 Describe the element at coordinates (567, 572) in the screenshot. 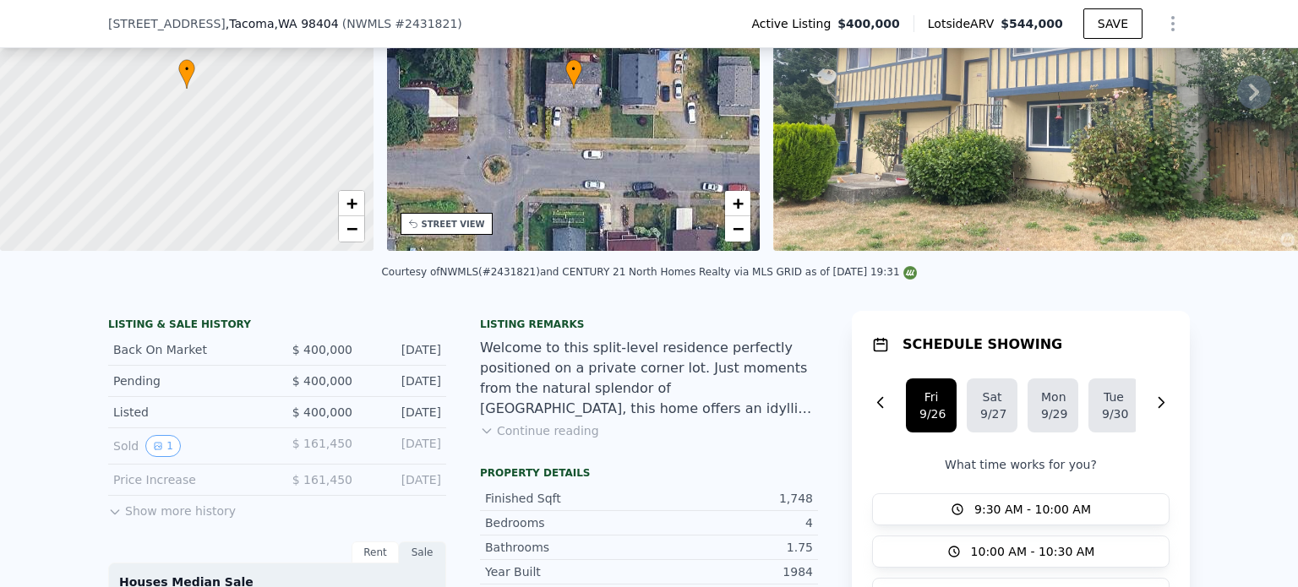

I see `div: Year Built` at that location.